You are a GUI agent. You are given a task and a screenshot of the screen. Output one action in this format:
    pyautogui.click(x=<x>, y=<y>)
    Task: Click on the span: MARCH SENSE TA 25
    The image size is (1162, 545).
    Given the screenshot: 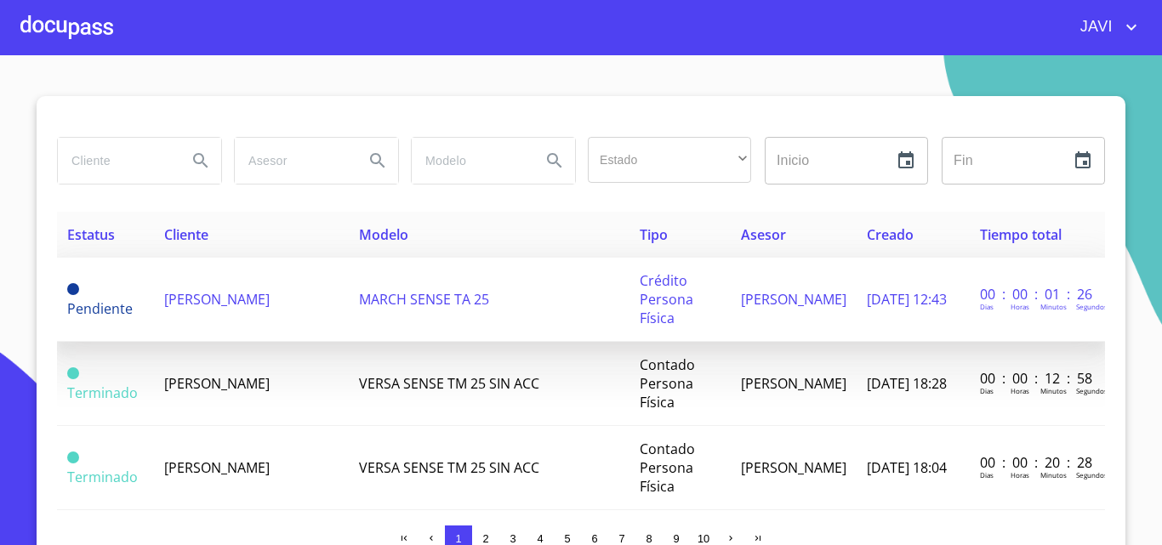 What is the action you would take?
    pyautogui.click(x=424, y=299)
    